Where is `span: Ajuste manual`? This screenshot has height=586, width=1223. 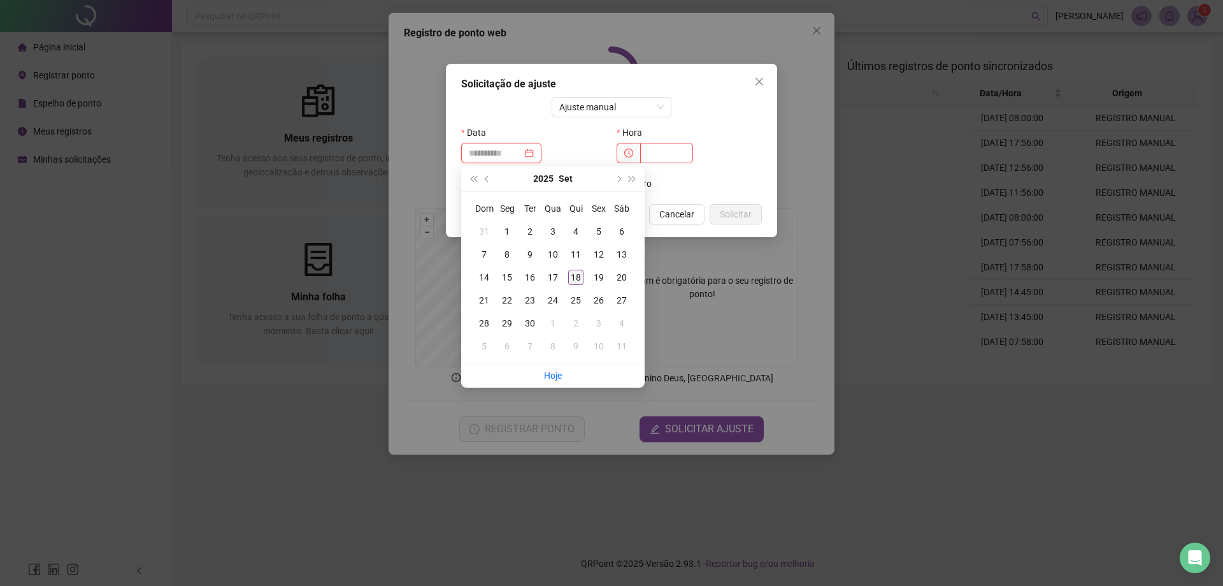
span: Ajuste manual is located at coordinates (612, 107).